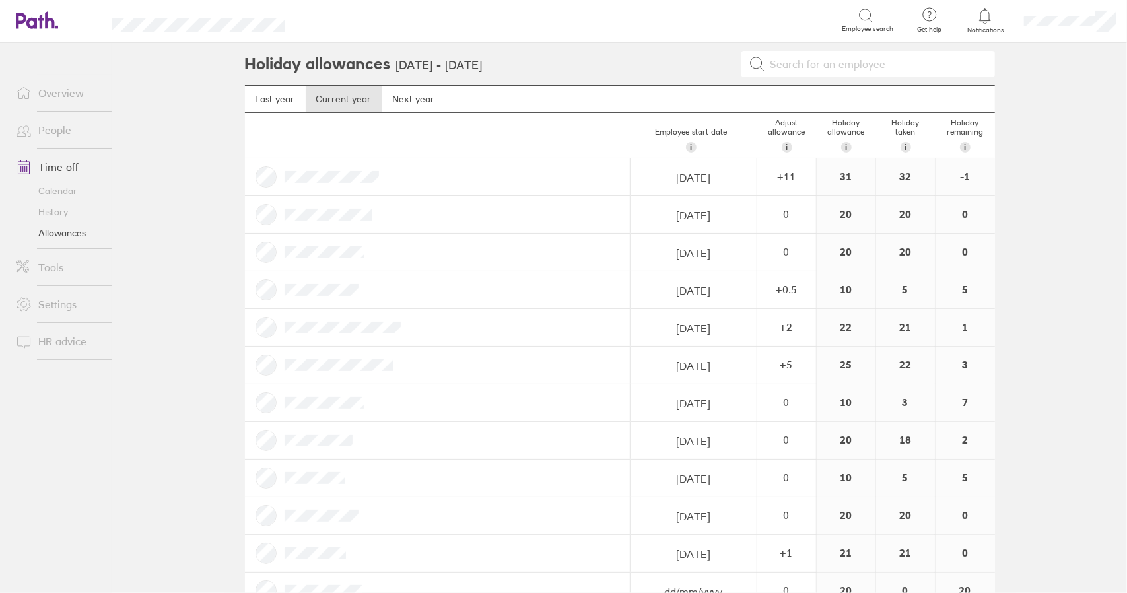 The width and height of the screenshot is (1127, 593). I want to click on div: 1, so click(966, 328).